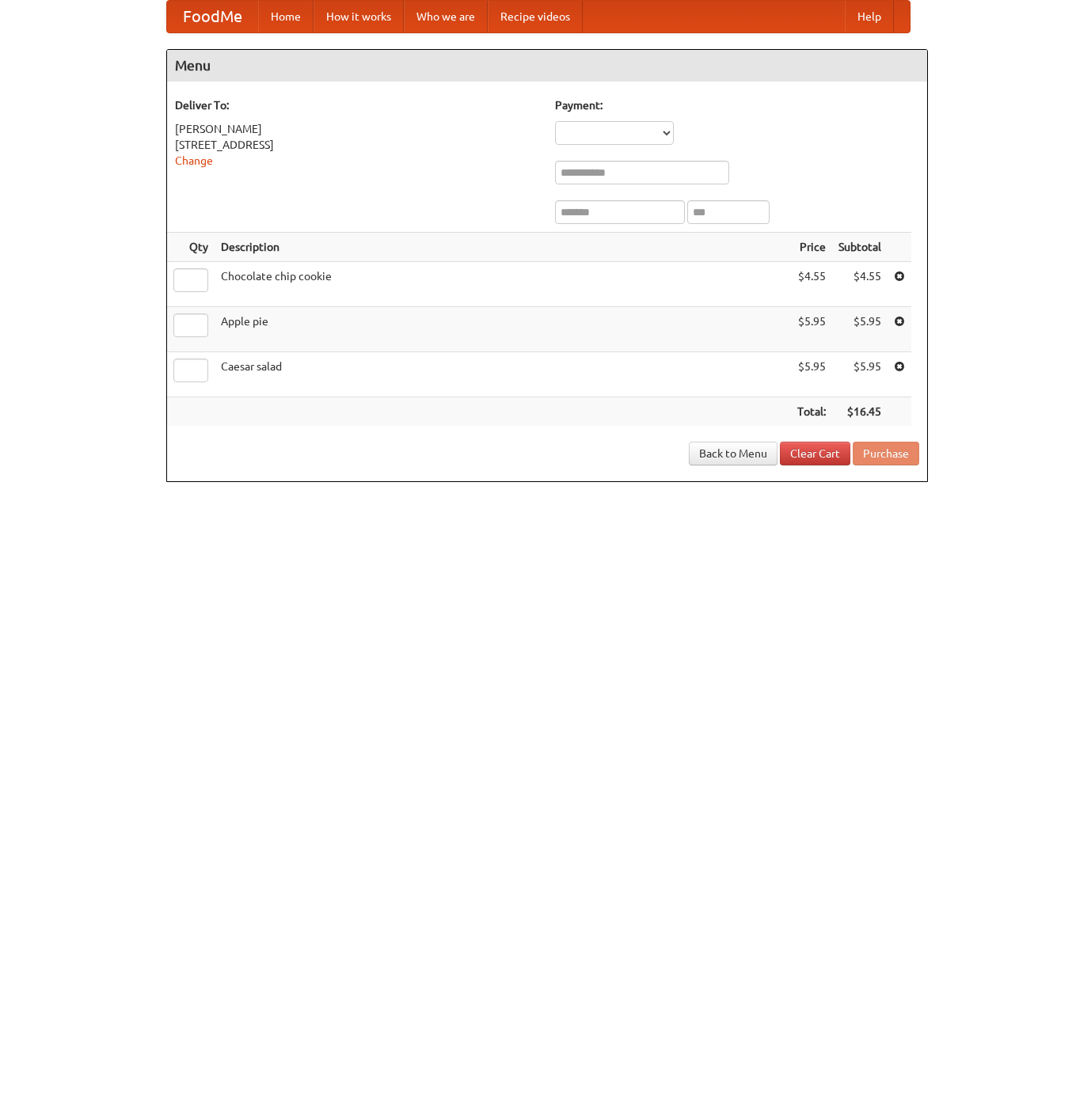  What do you see at coordinates (812, 247) in the screenshot?
I see `th: Price` at bounding box center [812, 247].